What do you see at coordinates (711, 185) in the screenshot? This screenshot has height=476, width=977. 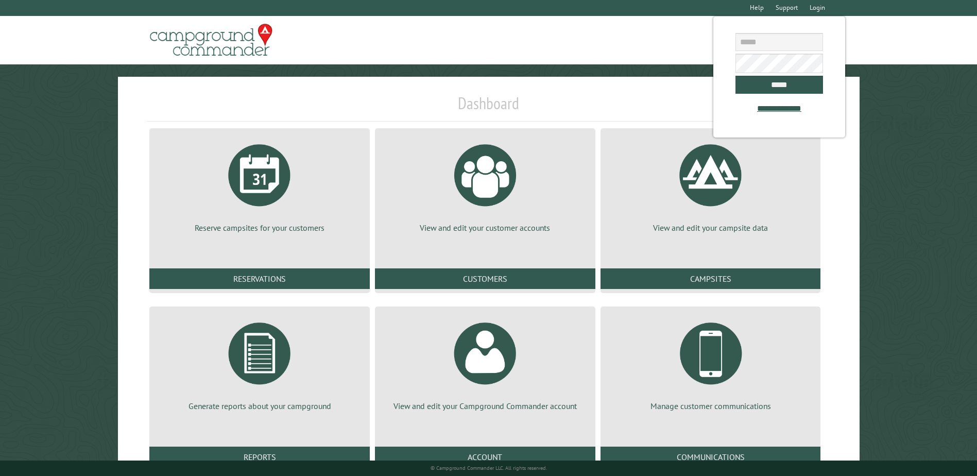 I see `a: View and edit your campsite data` at bounding box center [711, 185].